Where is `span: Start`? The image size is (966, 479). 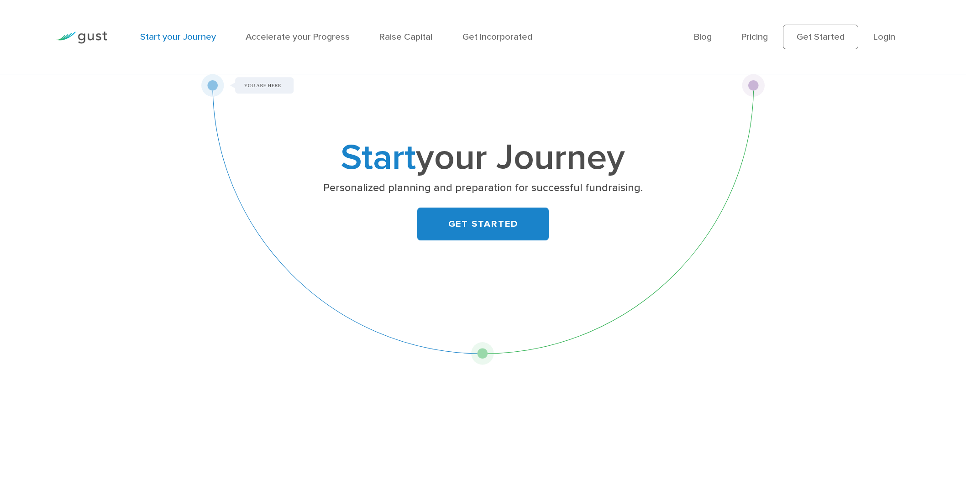 span: Start is located at coordinates (378, 157).